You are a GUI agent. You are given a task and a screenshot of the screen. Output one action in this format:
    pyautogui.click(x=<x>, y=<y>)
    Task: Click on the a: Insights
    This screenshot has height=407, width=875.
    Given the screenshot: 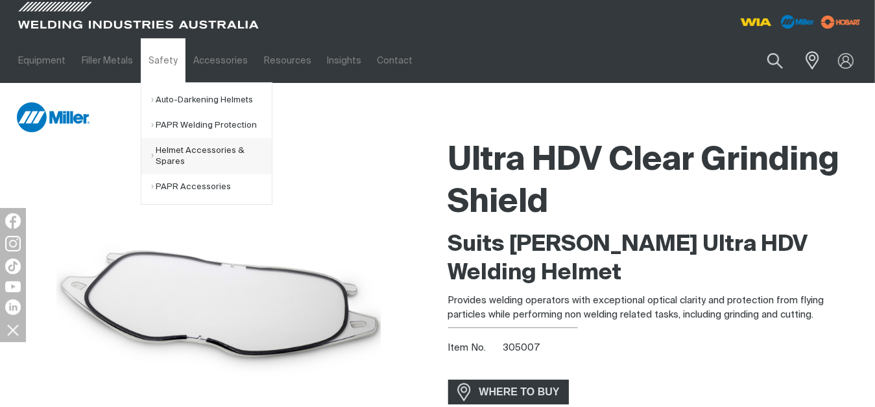 What is the action you would take?
    pyautogui.click(x=344, y=60)
    